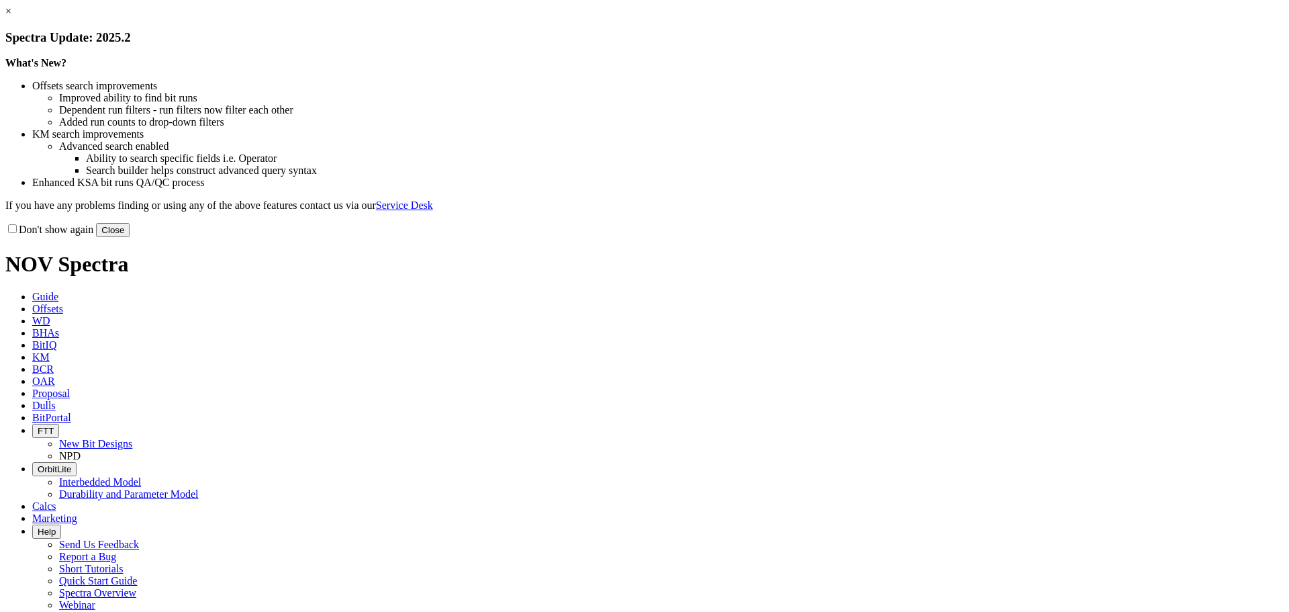 This screenshot has width=1289, height=612. Describe the element at coordinates (404, 205) in the screenshot. I see `a: Service Desk` at that location.